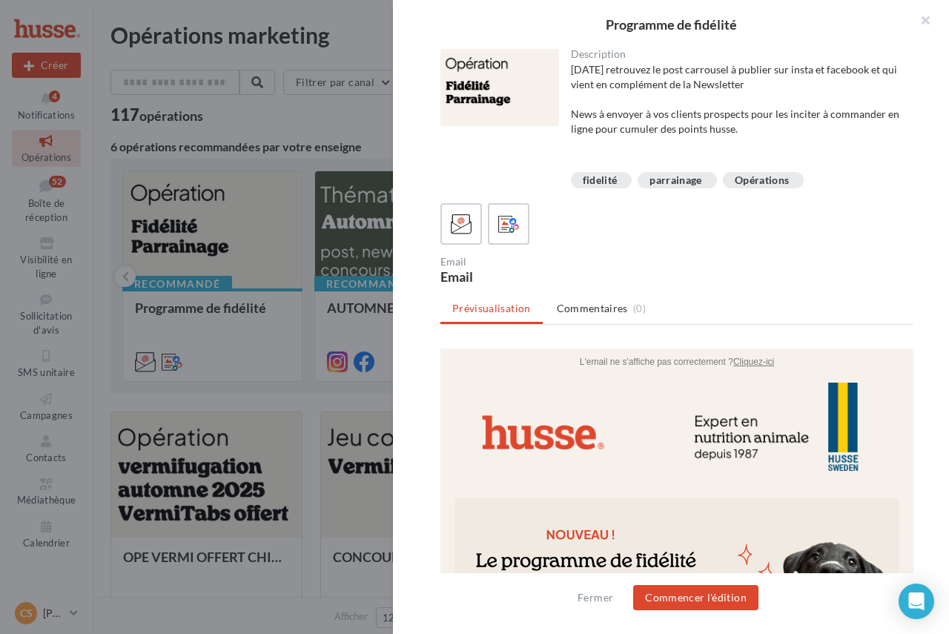 The image size is (949, 634). Describe the element at coordinates (696, 598) in the screenshot. I see `button: Commencer l'édition` at that location.